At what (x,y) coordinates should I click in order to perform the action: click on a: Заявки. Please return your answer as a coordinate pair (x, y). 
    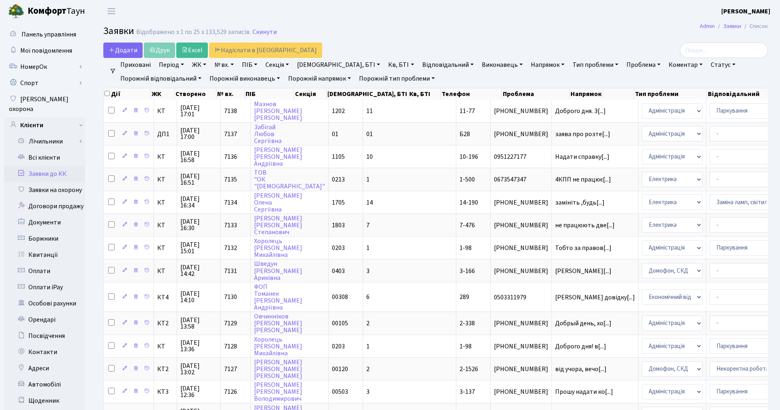
    Looking at the image, I should click on (732, 26).